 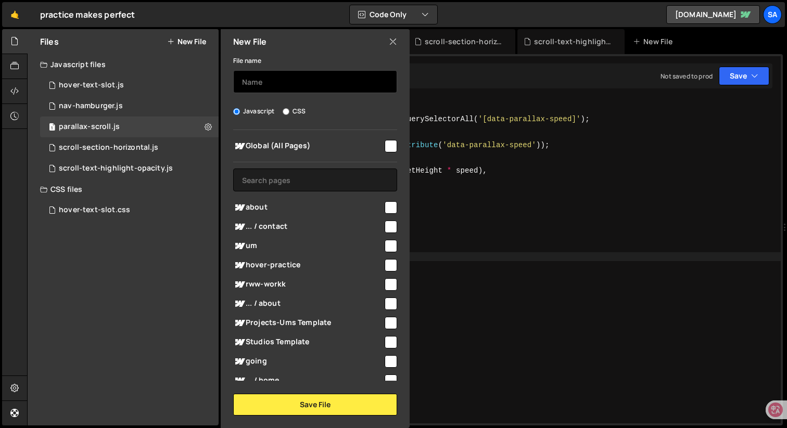 I want to click on div: Not saved to prod, so click(x=687, y=76).